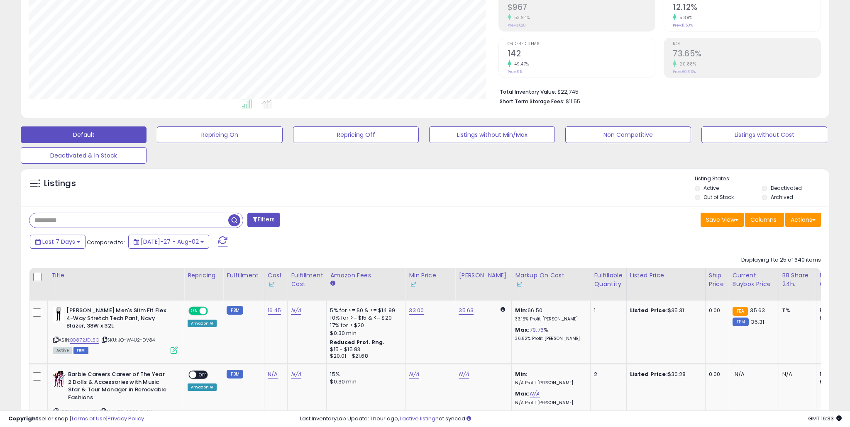  What do you see at coordinates (786, 188) in the screenshot?
I see `label: Deactivated` at bounding box center [786, 188].